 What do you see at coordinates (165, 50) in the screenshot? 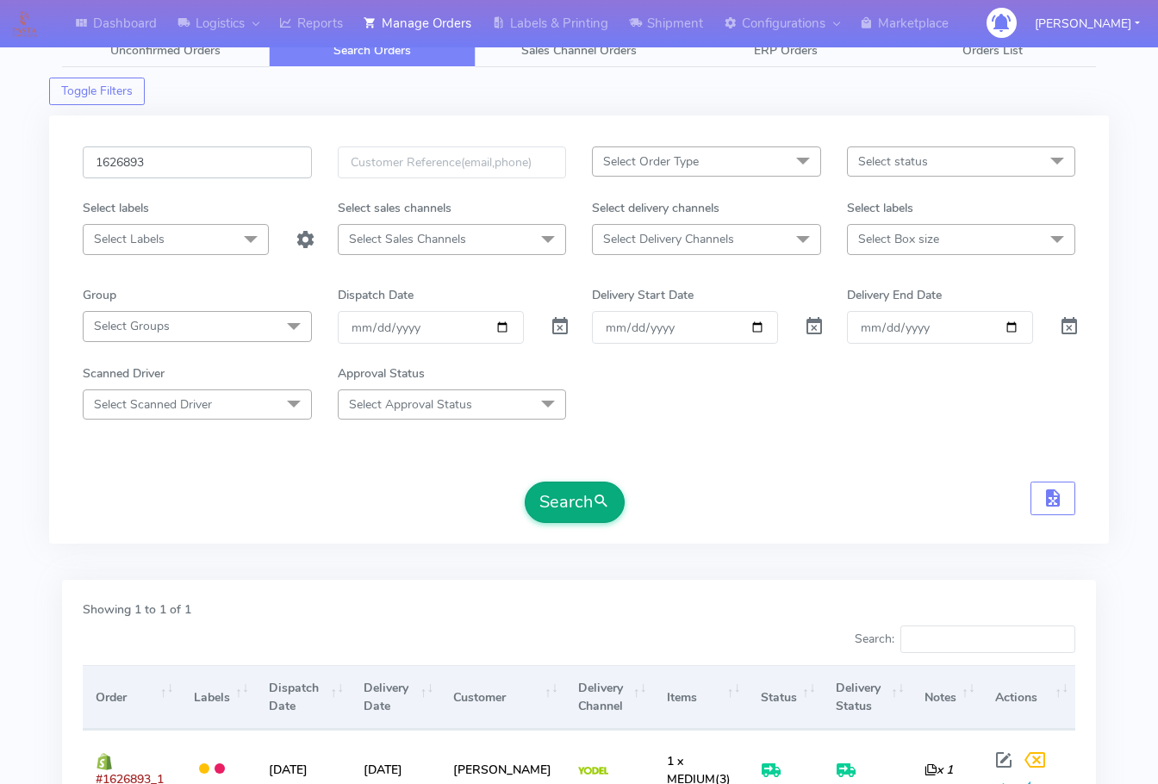
I see `span: Unconfirmed Orders` at bounding box center [165, 50].